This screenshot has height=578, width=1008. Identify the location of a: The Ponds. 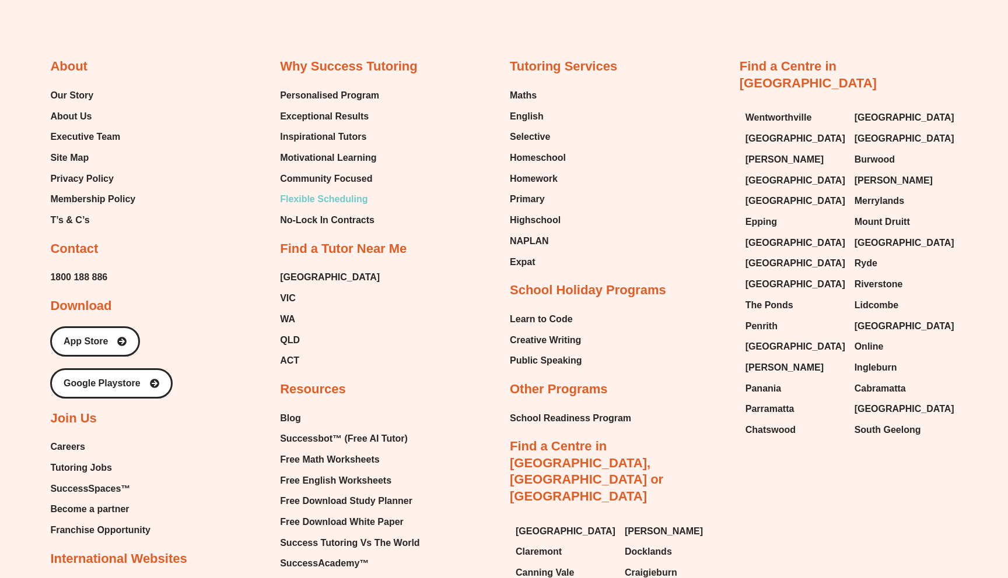
(794, 306).